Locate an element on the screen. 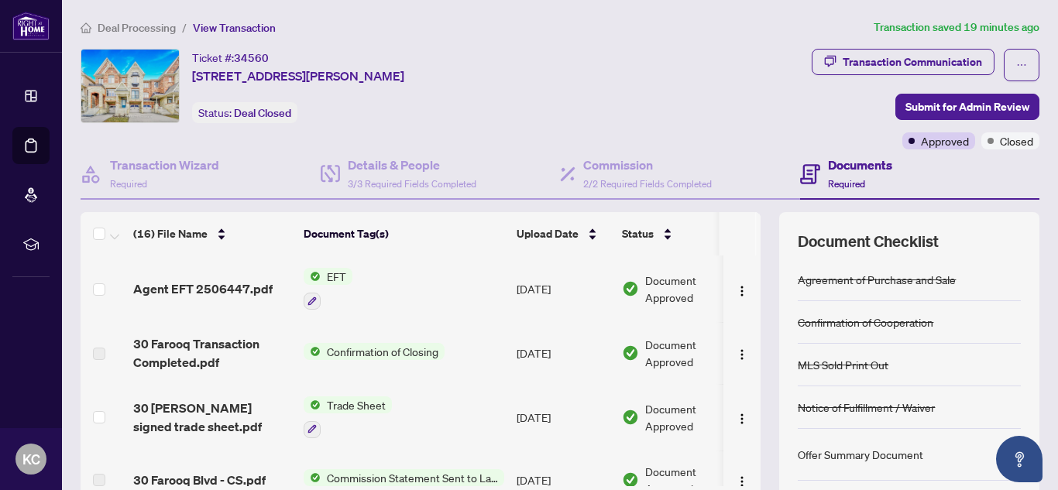  div: Notice of Fulfillment / Waiver is located at coordinates (866, 407).